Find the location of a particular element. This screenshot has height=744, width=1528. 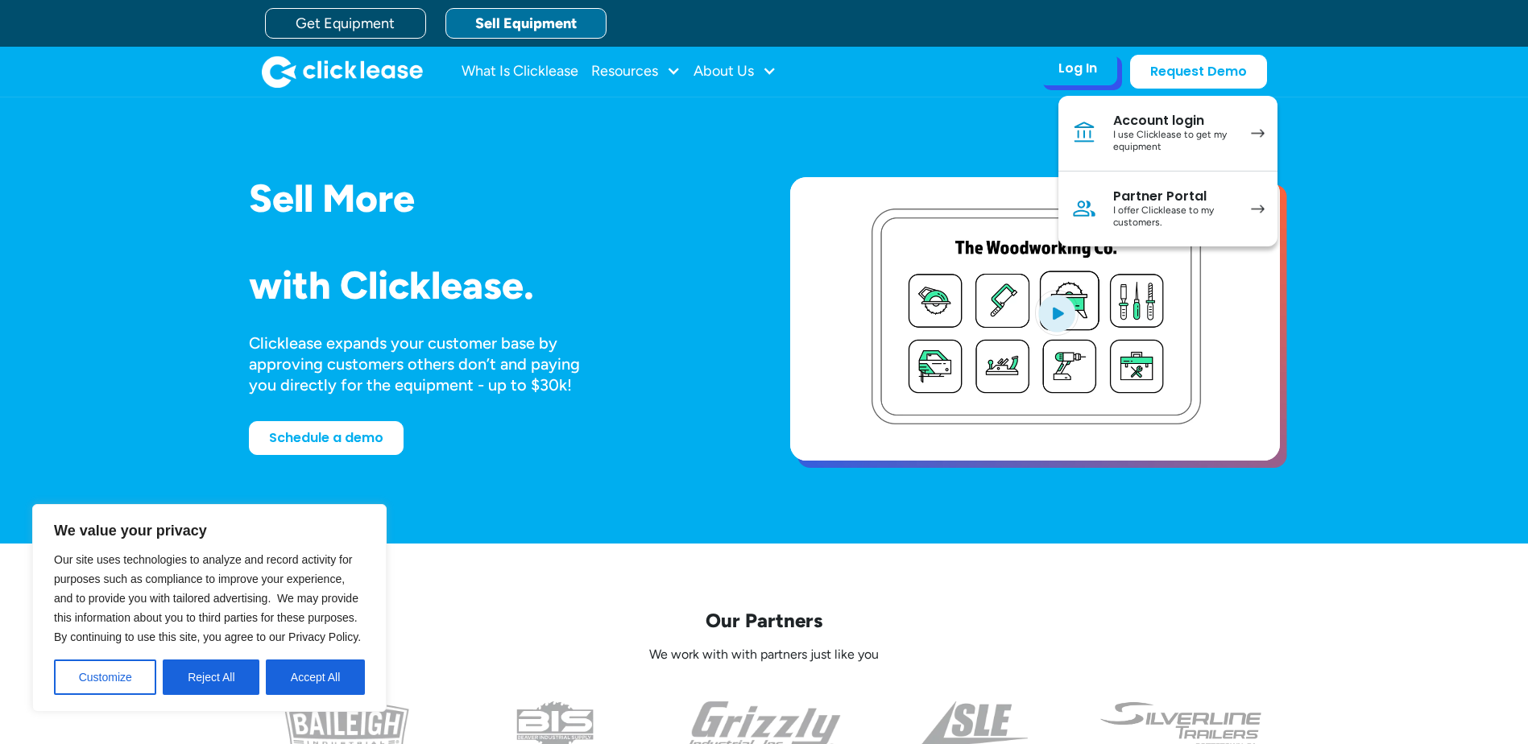

a: Account loginI use Clicklease to get my equipment is located at coordinates (1168, 134).